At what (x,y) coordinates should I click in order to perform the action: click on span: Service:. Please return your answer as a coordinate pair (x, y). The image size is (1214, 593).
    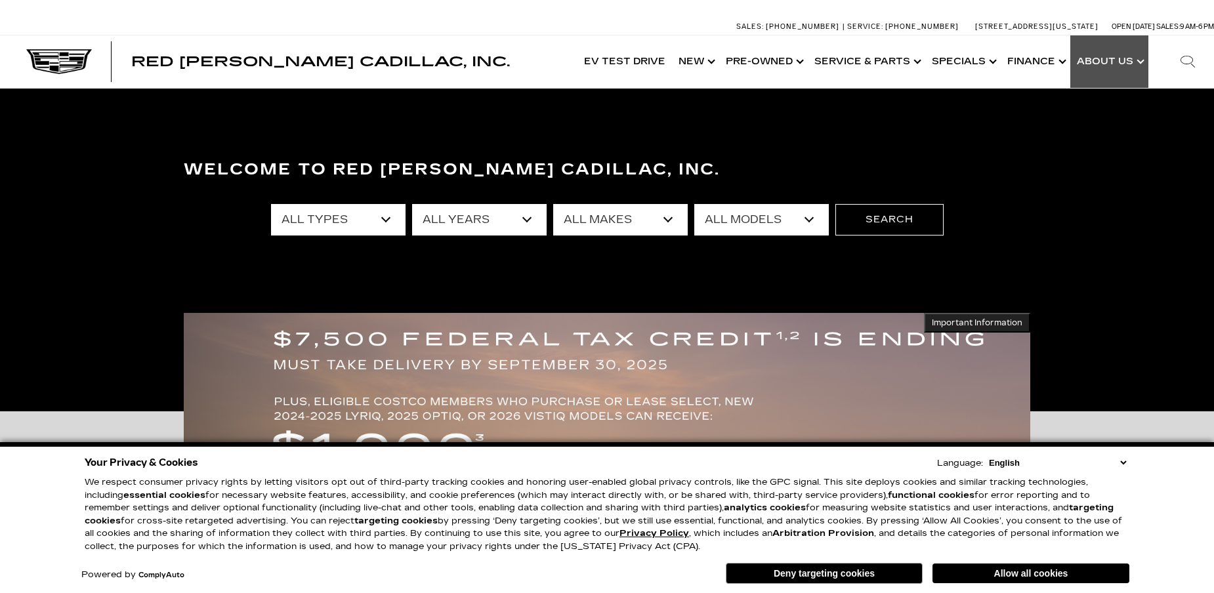
    Looking at the image, I should click on (865, 26).